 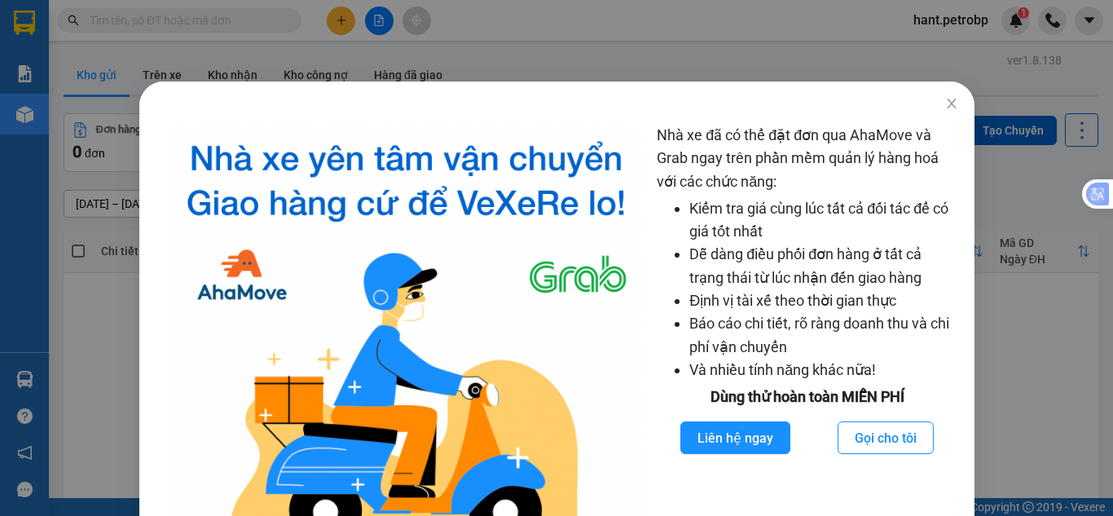 What do you see at coordinates (886, 438) in the screenshot?
I see `button: Gọi cho tôi` at bounding box center [886, 438].